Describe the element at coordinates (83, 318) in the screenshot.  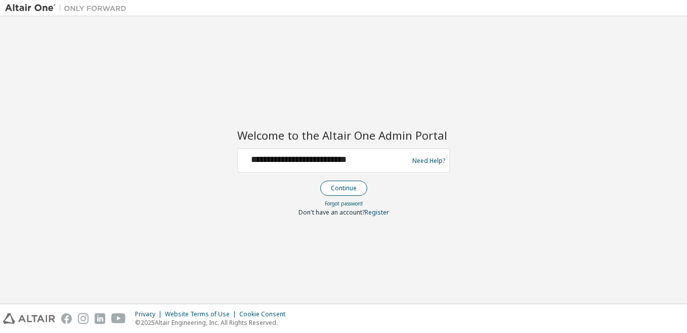
I see `img: instagram.svg` at that location.